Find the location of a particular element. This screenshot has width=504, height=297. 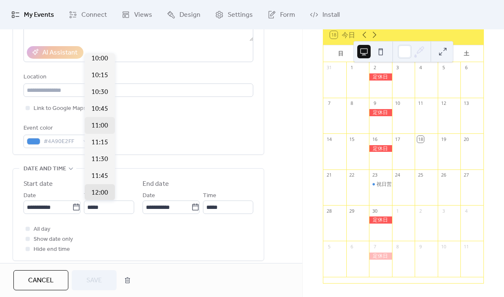

div: 17 is located at coordinates (398, 139).